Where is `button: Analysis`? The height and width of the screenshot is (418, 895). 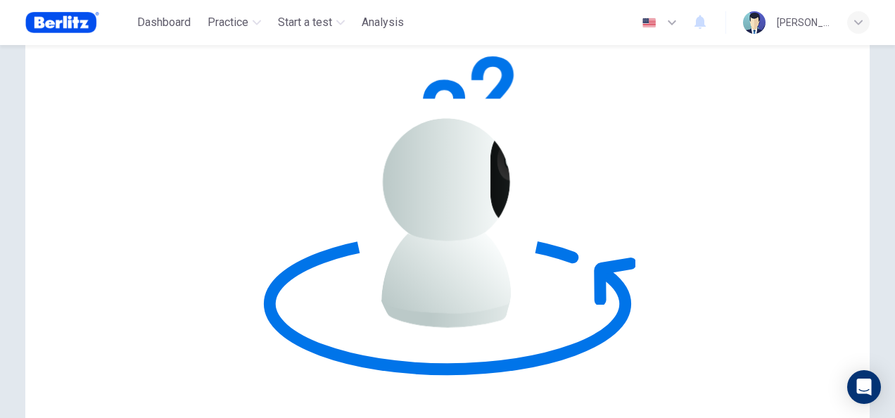 button: Analysis is located at coordinates (383, 23).